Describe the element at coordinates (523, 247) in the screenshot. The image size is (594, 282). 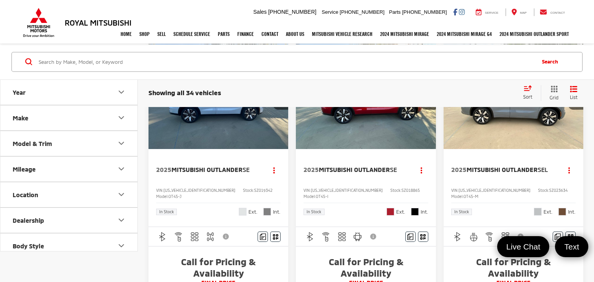
I see `span: Live Chat` at that location.